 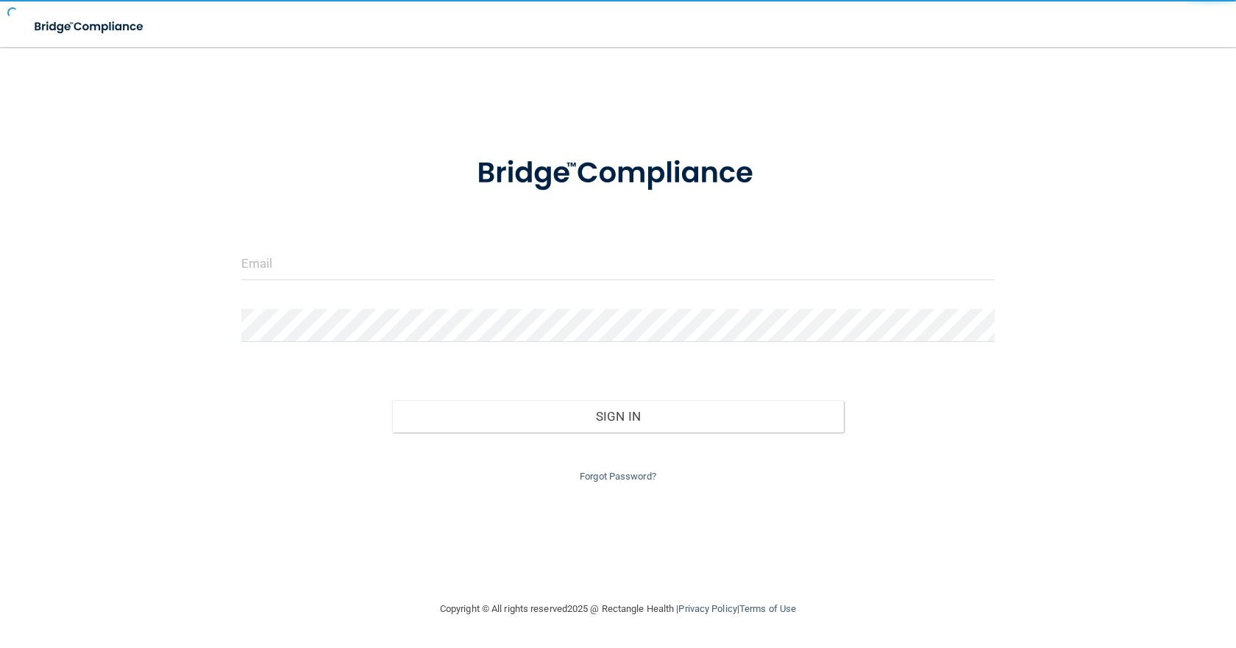 I want to click on a: Terms of Use, so click(x=768, y=609).